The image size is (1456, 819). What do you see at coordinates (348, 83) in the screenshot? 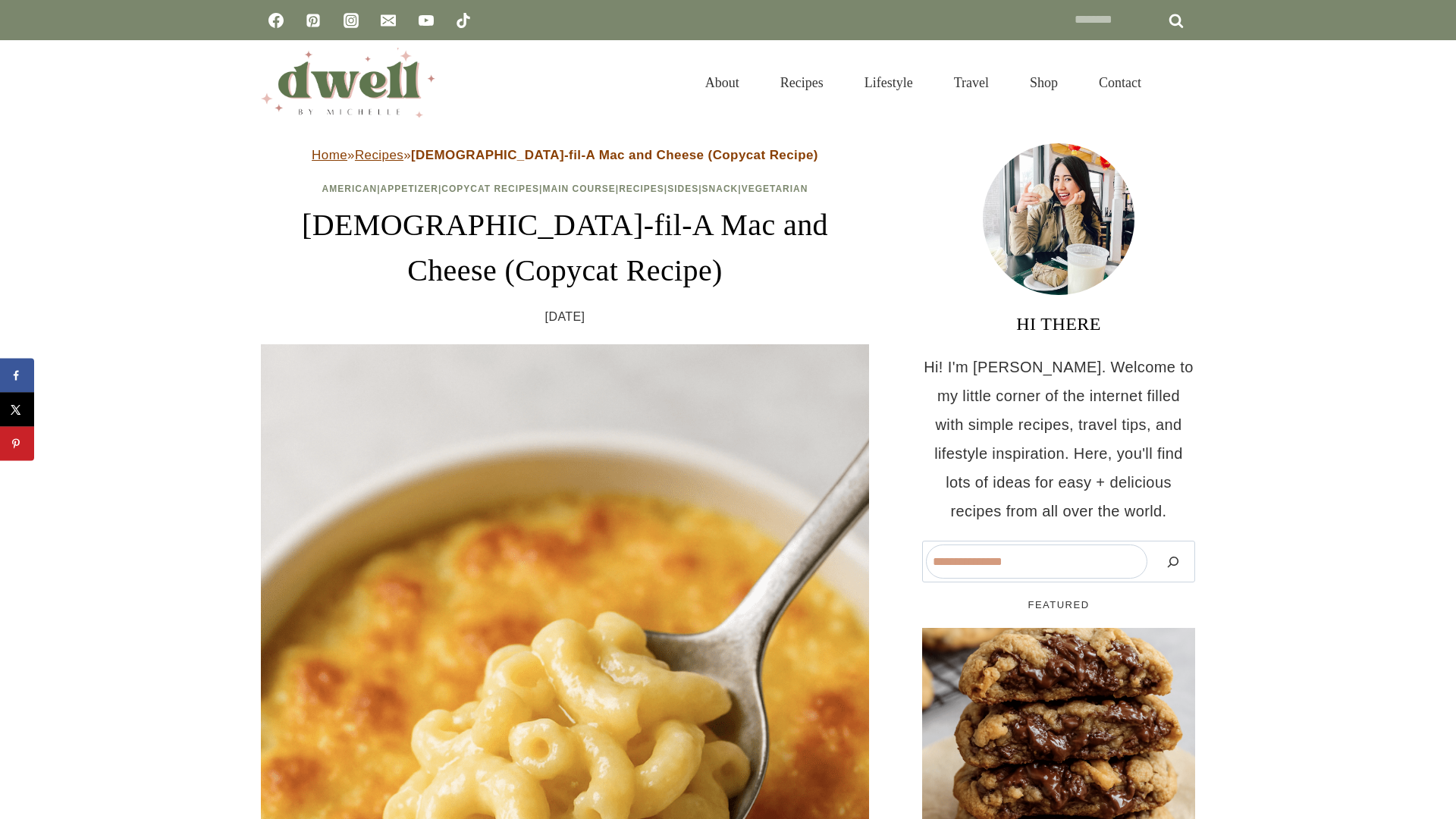
I see `a: DWELL by michelle` at bounding box center [348, 83].